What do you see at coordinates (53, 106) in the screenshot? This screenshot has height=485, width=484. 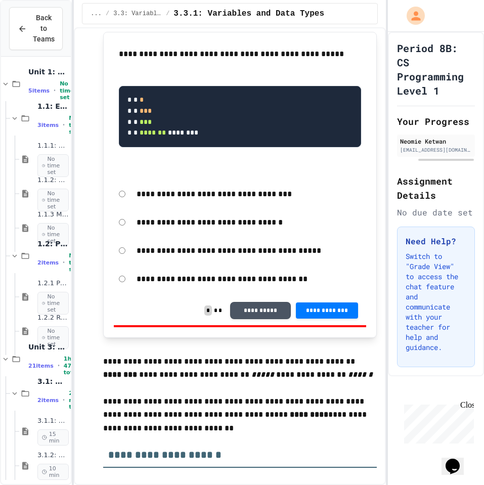 I see `span: 1.1: Exploring CS Careers` at bounding box center [53, 106].